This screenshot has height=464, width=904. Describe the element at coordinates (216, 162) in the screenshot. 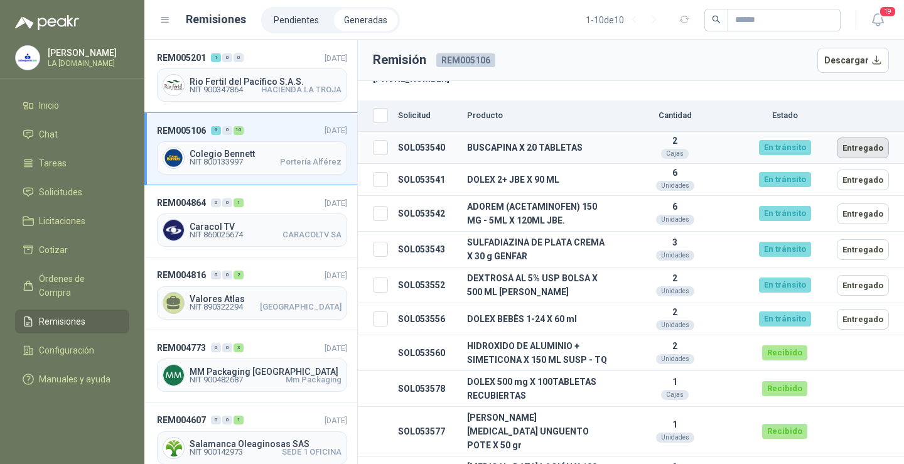

I see `span: NIT 800133997` at that location.